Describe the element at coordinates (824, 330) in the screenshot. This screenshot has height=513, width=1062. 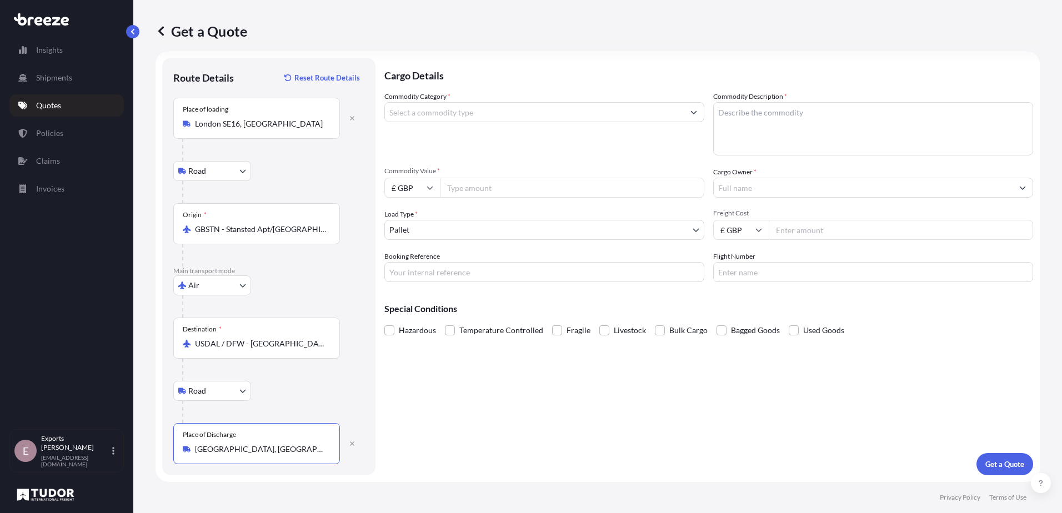
I see `span: Used Goods` at that location.